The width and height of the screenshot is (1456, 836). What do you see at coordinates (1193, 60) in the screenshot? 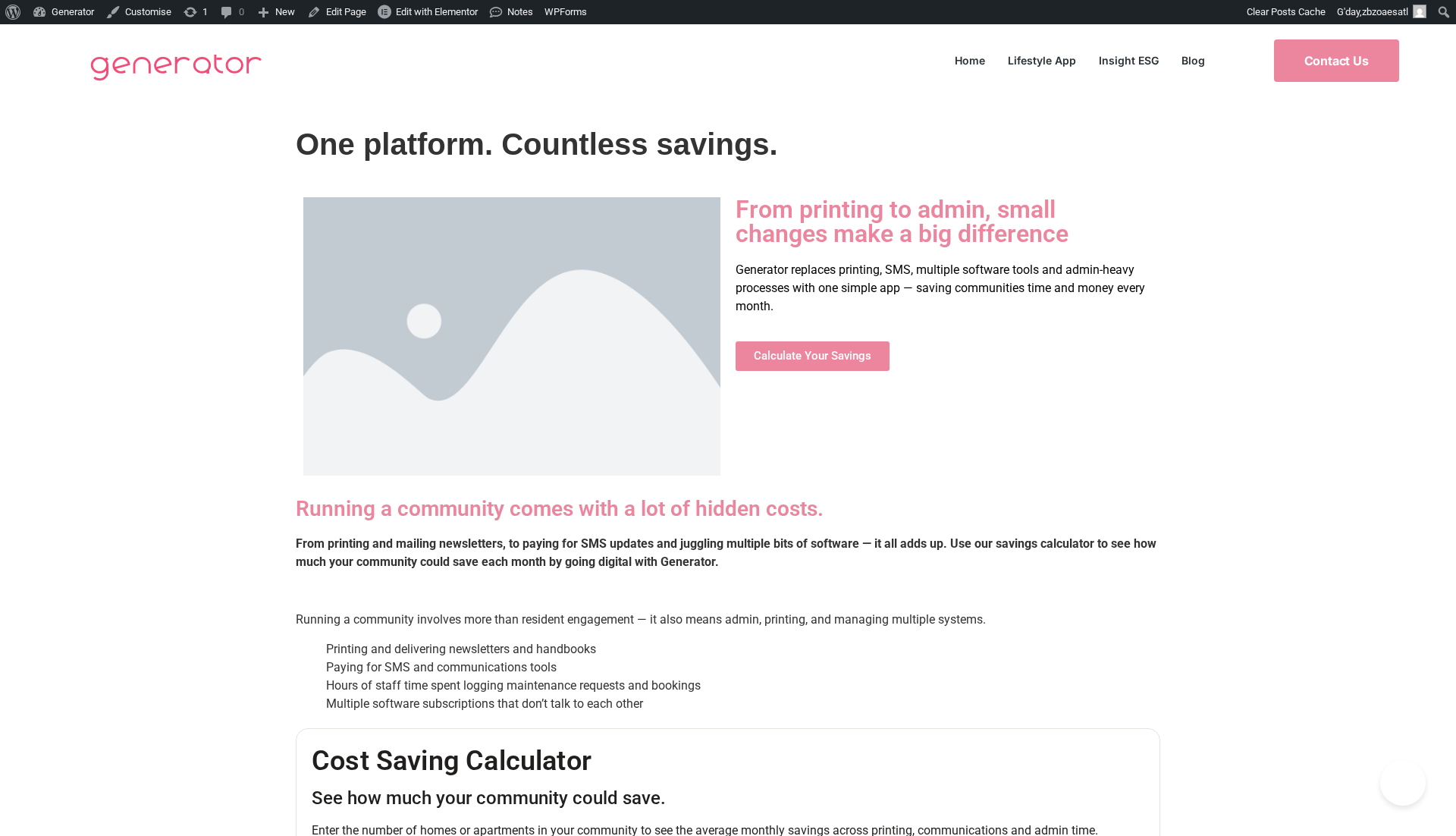
I see `a: Blog` at bounding box center [1193, 60].